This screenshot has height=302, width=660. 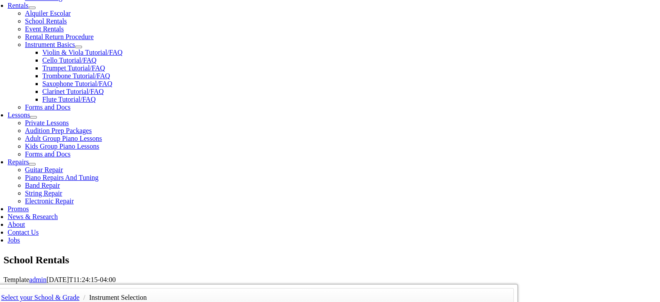 What do you see at coordinates (59, 130) in the screenshot?
I see `a: Audition Prep Packages` at bounding box center [59, 130].